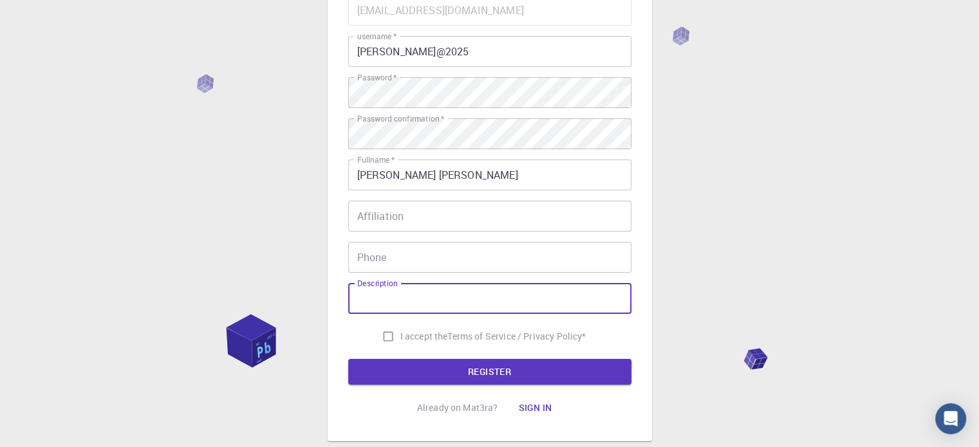  Describe the element at coordinates (400, 118) in the screenshot. I see `label: Password confirmation` at that location.